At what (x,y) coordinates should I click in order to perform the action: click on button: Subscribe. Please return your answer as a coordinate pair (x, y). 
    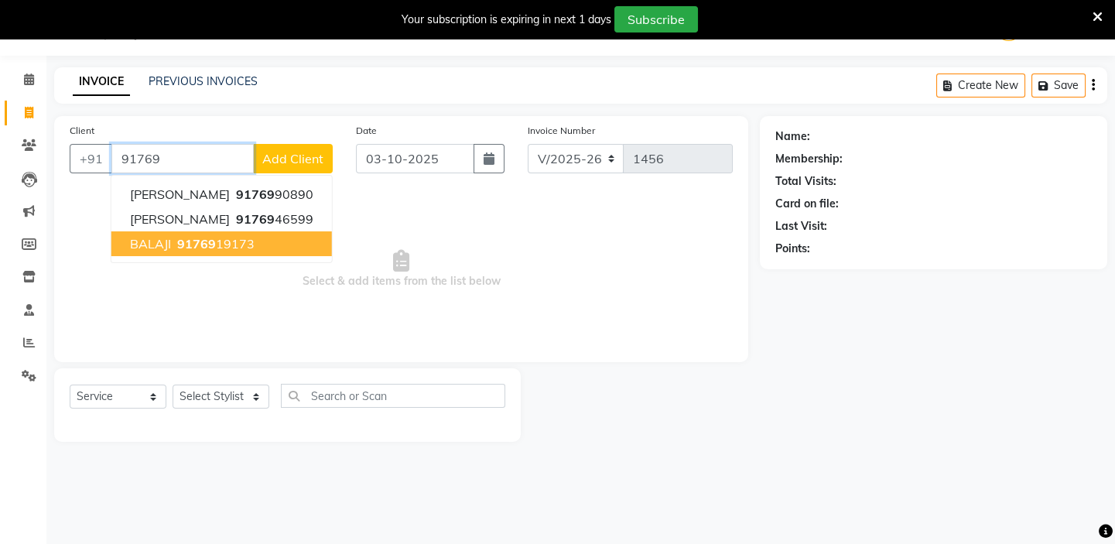
    Looking at the image, I should click on (656, 19).